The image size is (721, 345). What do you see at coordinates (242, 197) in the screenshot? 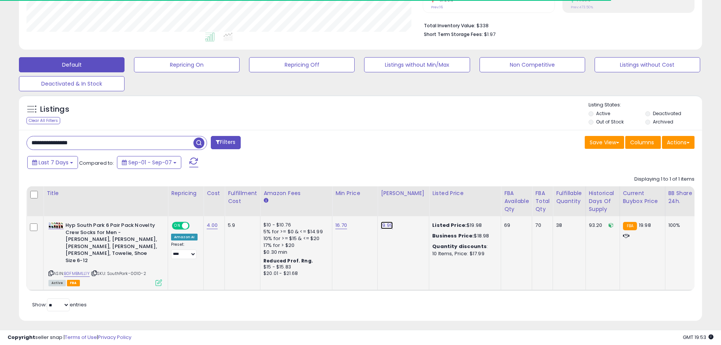
I see `div: Fulfillment Cost` at bounding box center [242, 197].